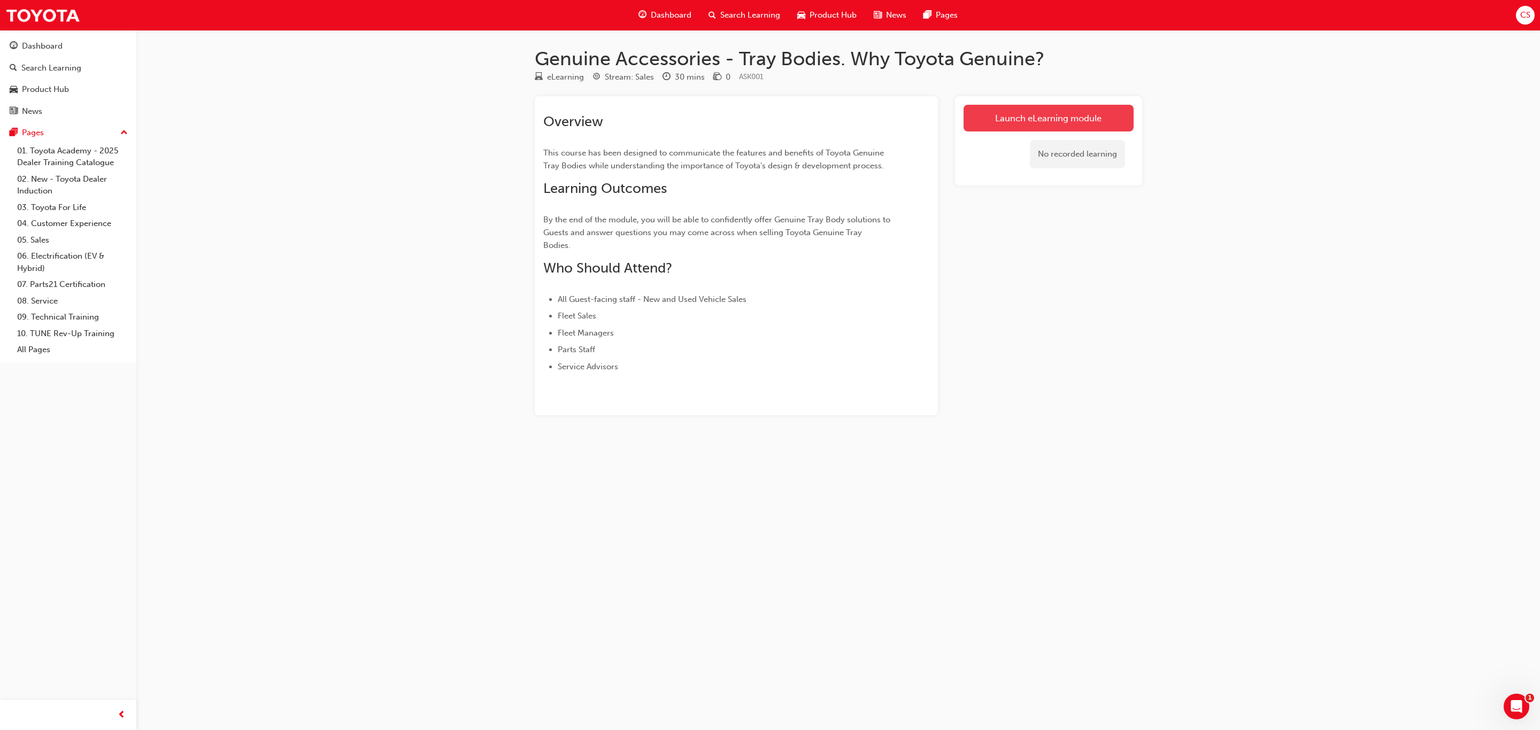 This screenshot has height=730, width=1540. Describe the element at coordinates (607, 268) in the screenshot. I see `span: Who Should Attend?` at that location.